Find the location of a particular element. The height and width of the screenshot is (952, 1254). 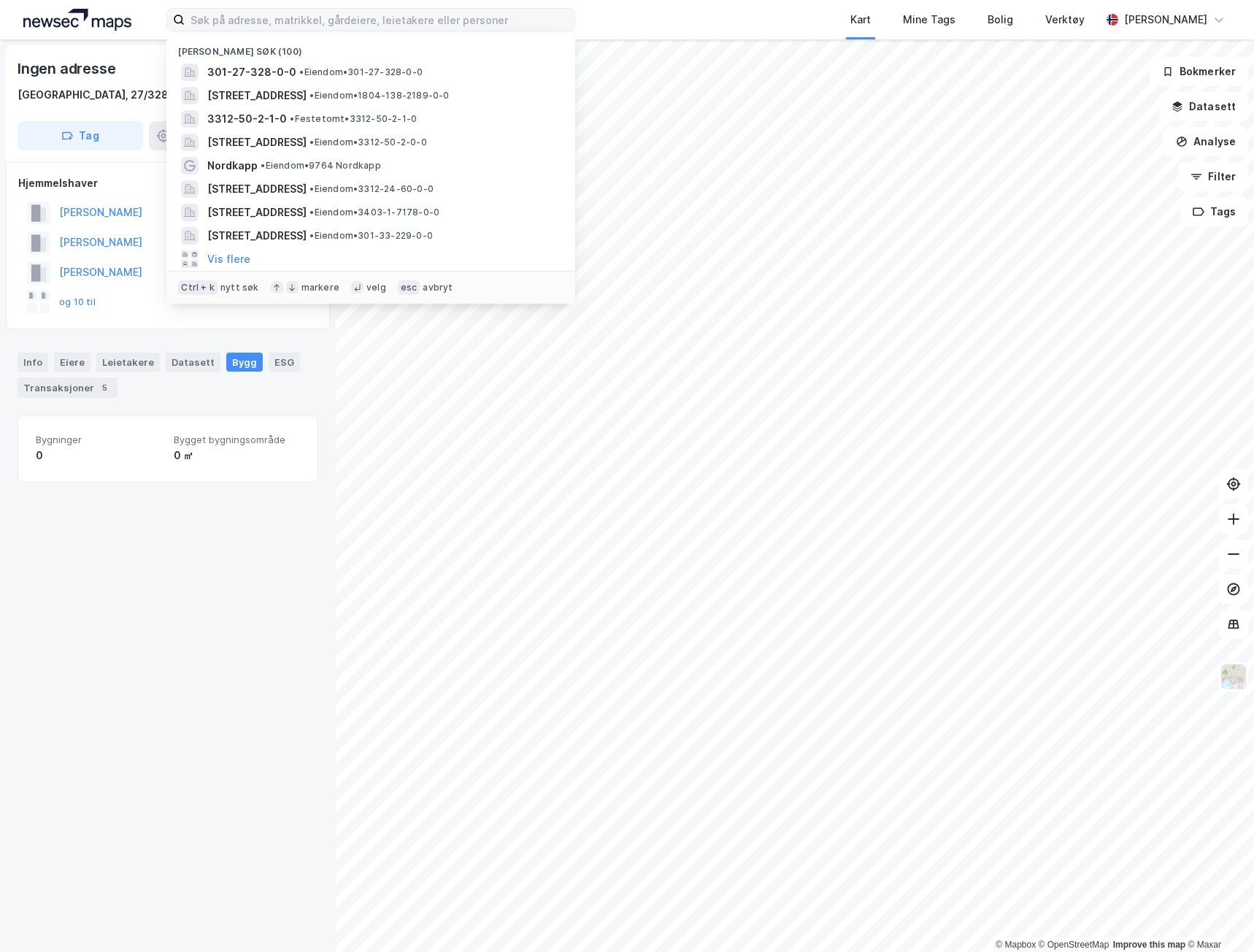

div: Kart is located at coordinates (860, 19).